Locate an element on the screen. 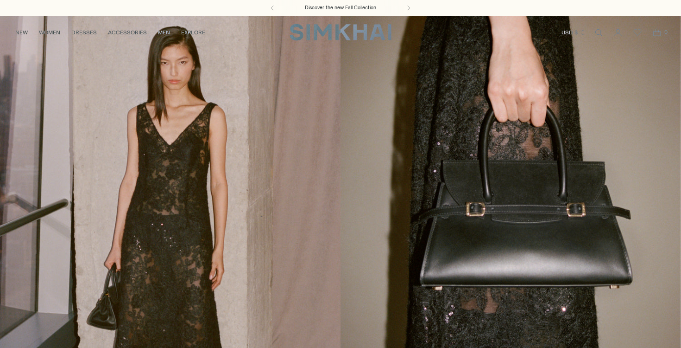  a: Open cart modal is located at coordinates (657, 32).